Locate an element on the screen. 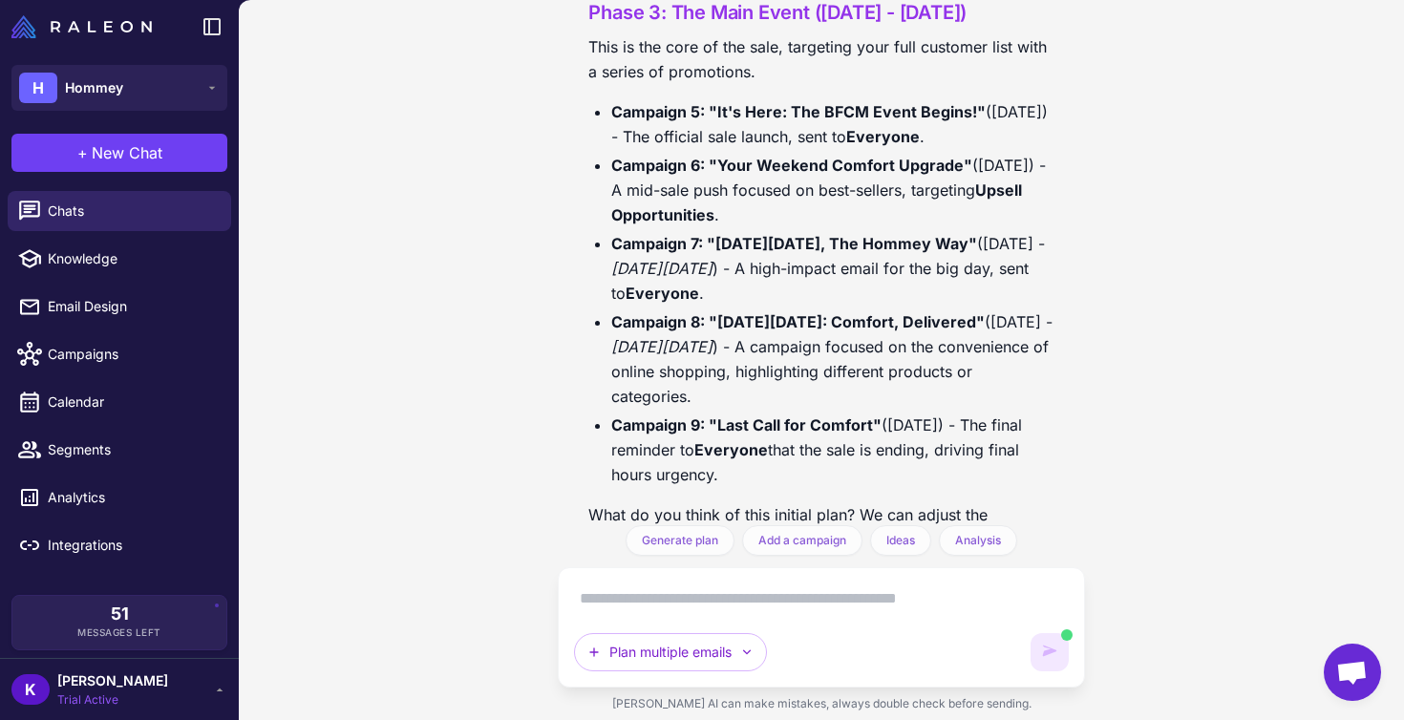 This screenshot has height=720, width=1404. a: Campaigns is located at coordinates (119, 354).